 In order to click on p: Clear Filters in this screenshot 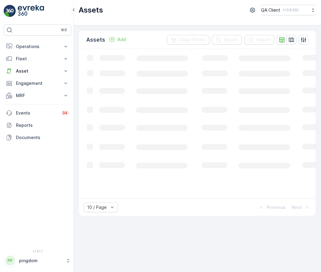, I will do `click(193, 40)`.